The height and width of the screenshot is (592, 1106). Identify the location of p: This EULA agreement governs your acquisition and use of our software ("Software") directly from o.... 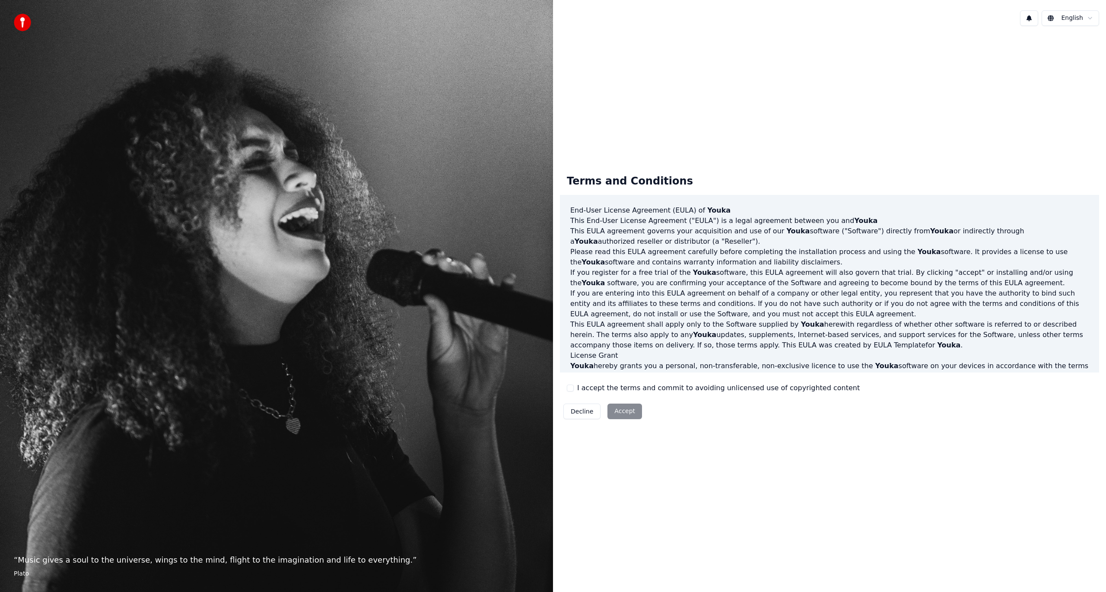
(829, 236).